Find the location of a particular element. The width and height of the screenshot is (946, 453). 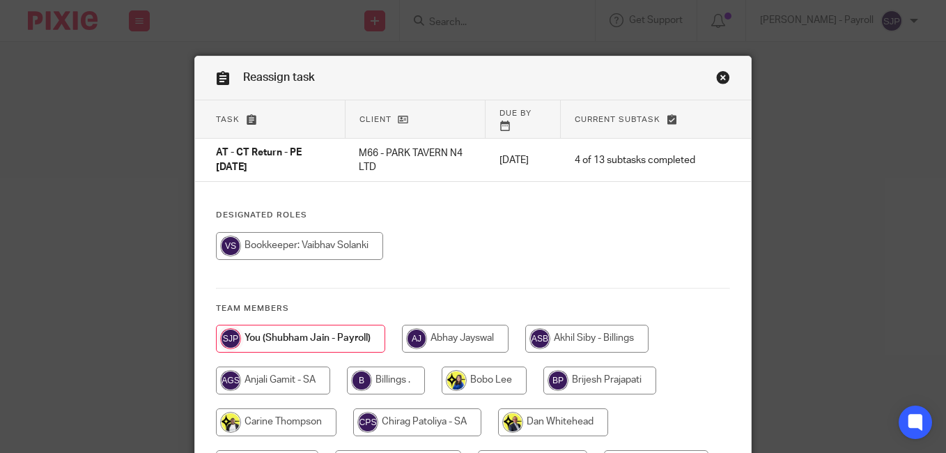

p: M66 - PARK TAVERN N4 LTD is located at coordinates (414, 160).